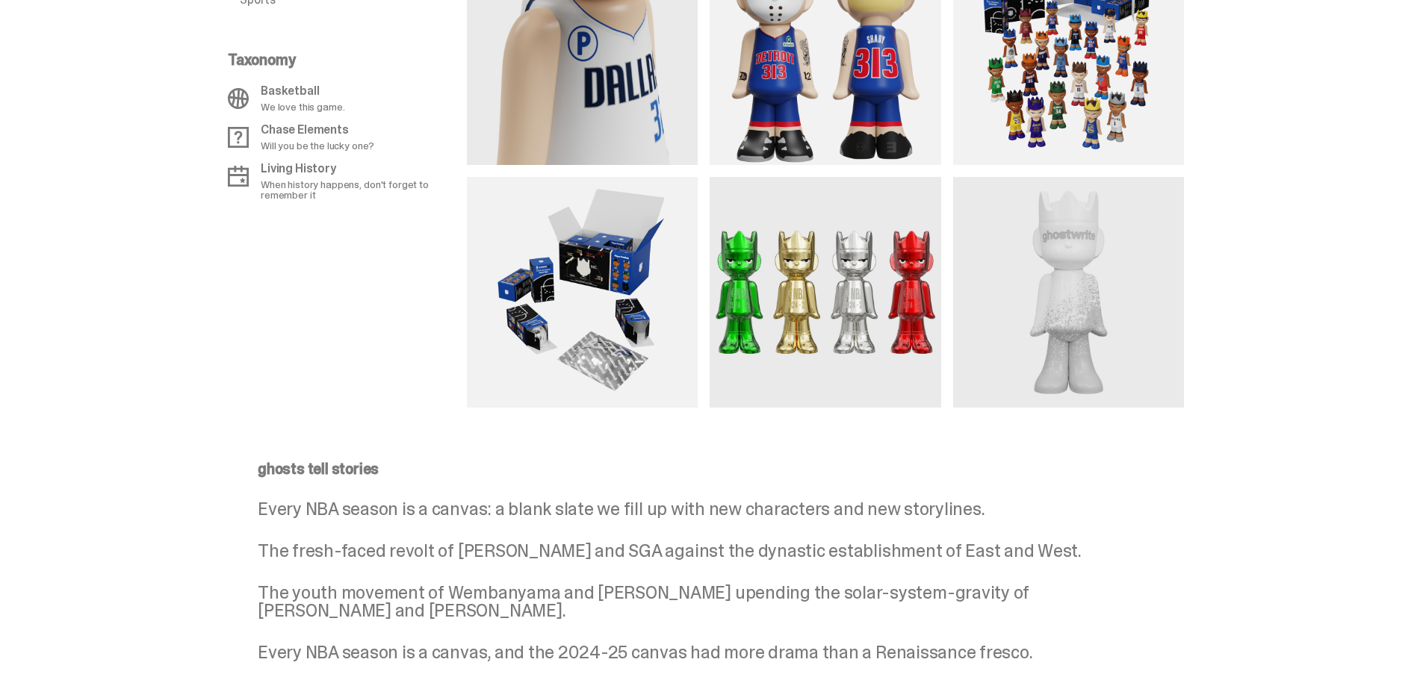 Image resolution: width=1423 pixels, height=680 pixels. Describe the element at coordinates (706, 509) in the screenshot. I see `p: Every NBA season is a canvas: a blank slate we fill up with new characters and new storylines.` at that location.